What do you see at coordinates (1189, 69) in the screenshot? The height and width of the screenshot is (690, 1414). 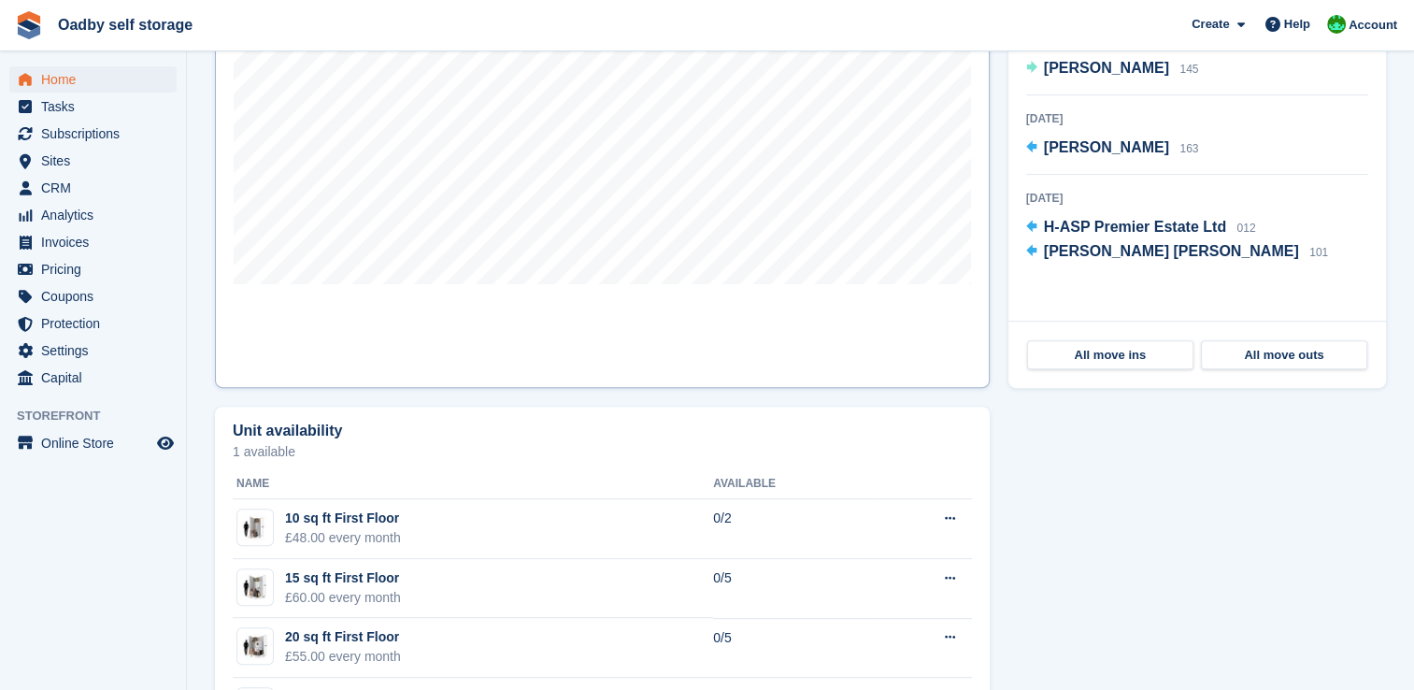 I see `span: 145` at bounding box center [1189, 69].